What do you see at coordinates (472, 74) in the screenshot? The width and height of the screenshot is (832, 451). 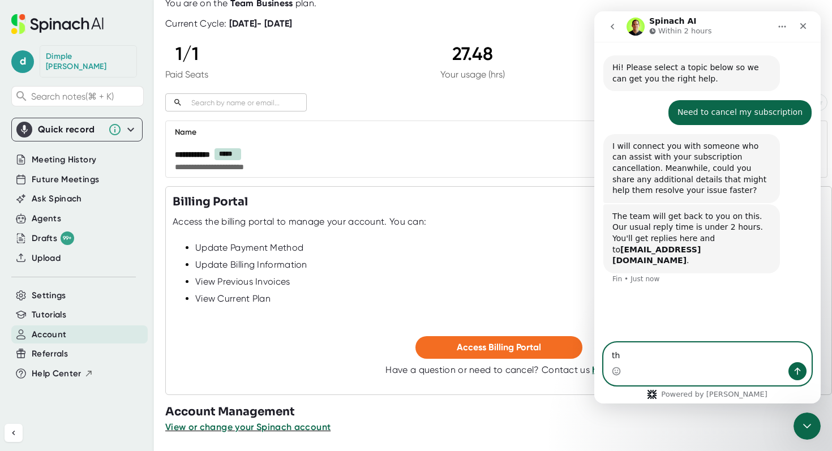 I see `div: Your usage (hrs)` at bounding box center [472, 74].